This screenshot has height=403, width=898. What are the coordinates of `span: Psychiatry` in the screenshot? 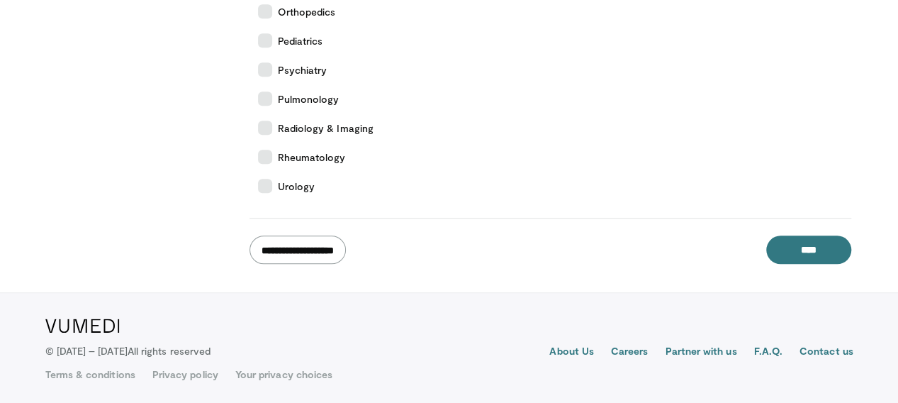 It's located at (303, 69).